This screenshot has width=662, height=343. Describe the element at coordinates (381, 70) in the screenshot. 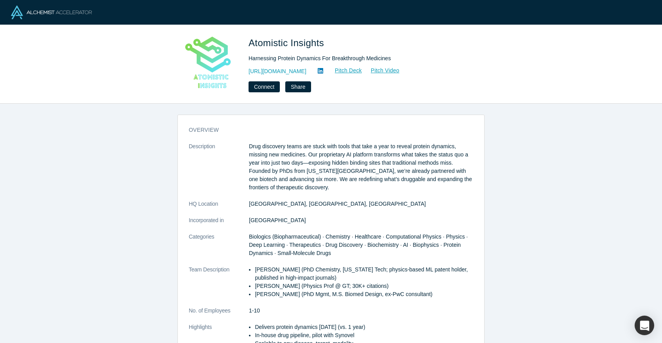

I see `a: Pitch Video` at that location.